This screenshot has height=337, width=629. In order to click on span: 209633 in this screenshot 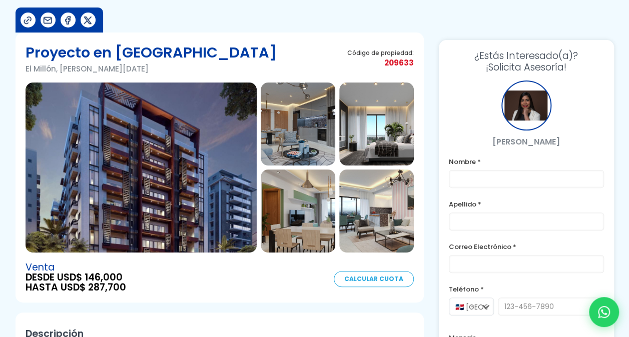, I will do `click(380, 63)`.